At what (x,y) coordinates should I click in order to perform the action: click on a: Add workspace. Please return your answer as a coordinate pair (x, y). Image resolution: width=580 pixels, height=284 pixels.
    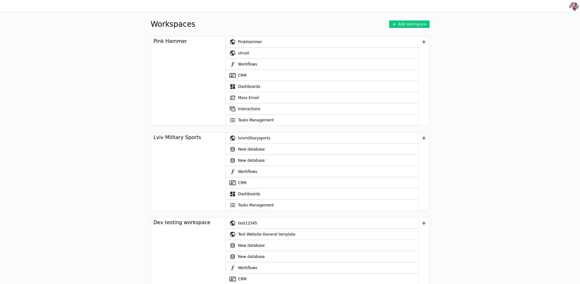
    Looking at the image, I should click on (409, 24).